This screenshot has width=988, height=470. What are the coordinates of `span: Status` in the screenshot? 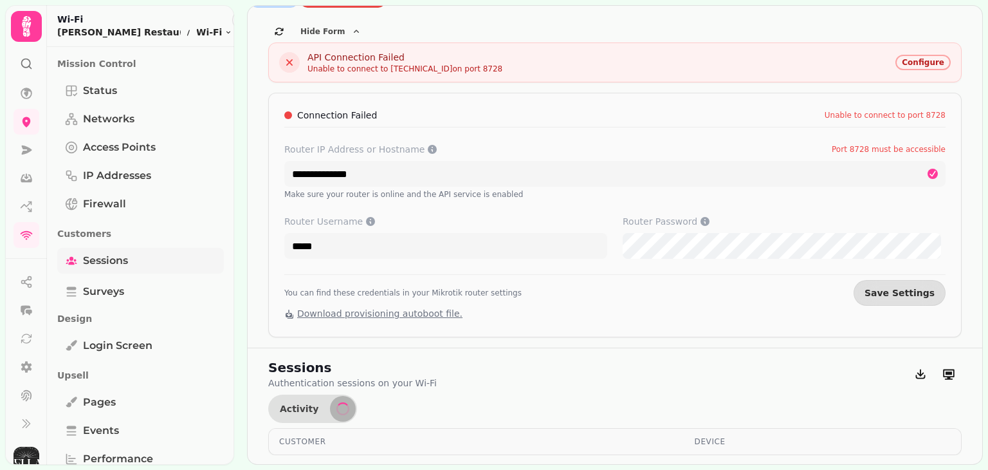 It's located at (100, 91).